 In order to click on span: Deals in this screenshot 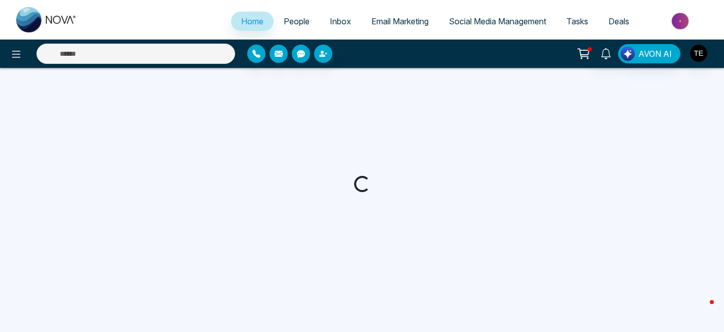, I will do `click(619, 21)`.